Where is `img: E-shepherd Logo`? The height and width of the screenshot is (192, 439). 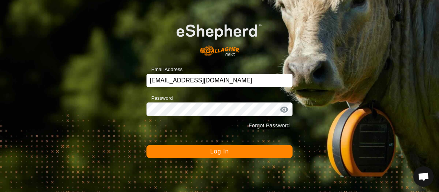 img: E-shepherd Logo is located at coordinates (219, 37).